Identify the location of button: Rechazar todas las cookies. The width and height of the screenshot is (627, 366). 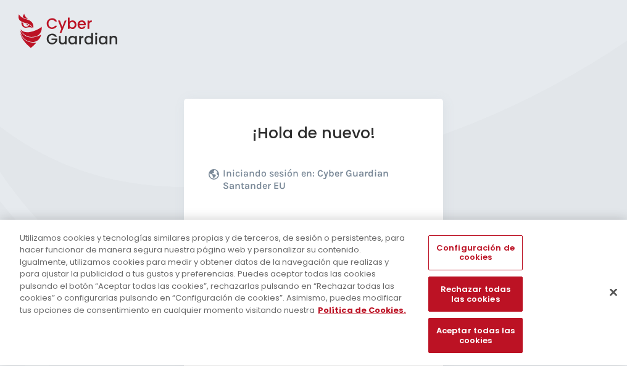
(475, 295).